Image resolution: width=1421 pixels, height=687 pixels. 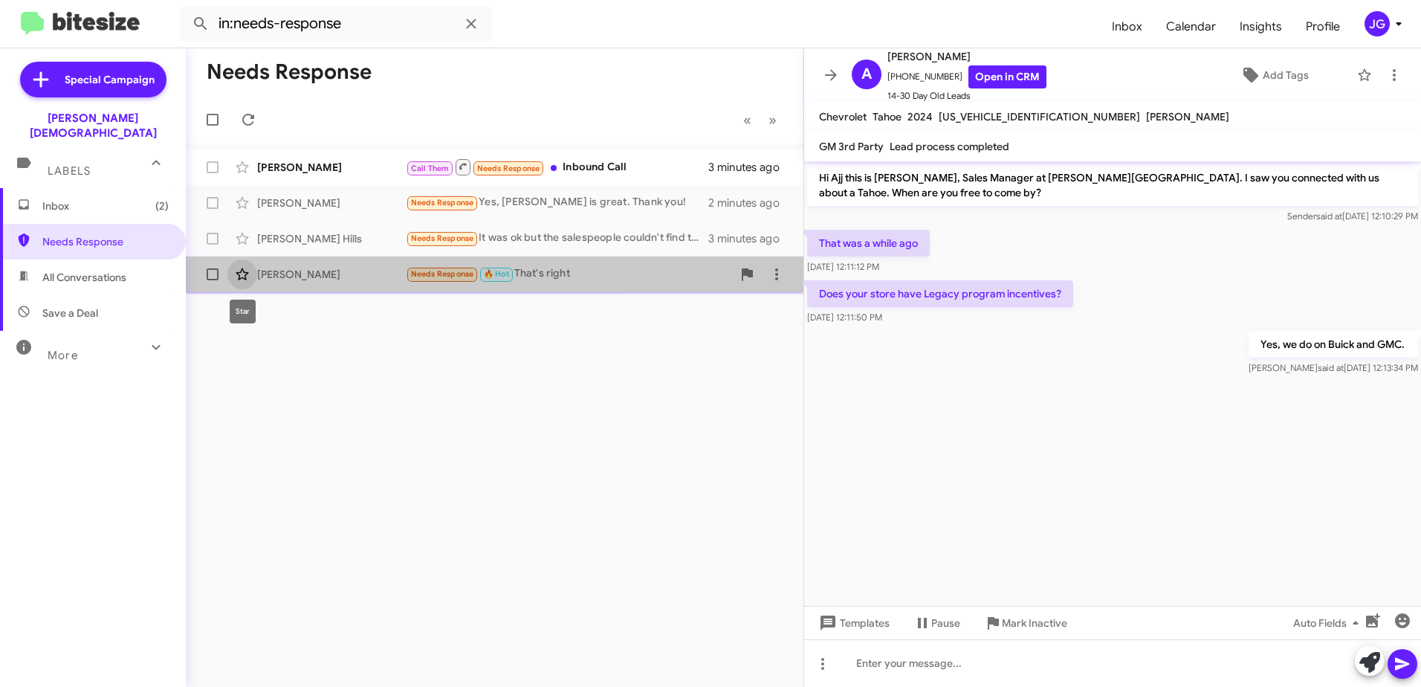 What do you see at coordinates (940, 294) in the screenshot?
I see `p: Does your store have Legacy program incentives?` at bounding box center [940, 294].